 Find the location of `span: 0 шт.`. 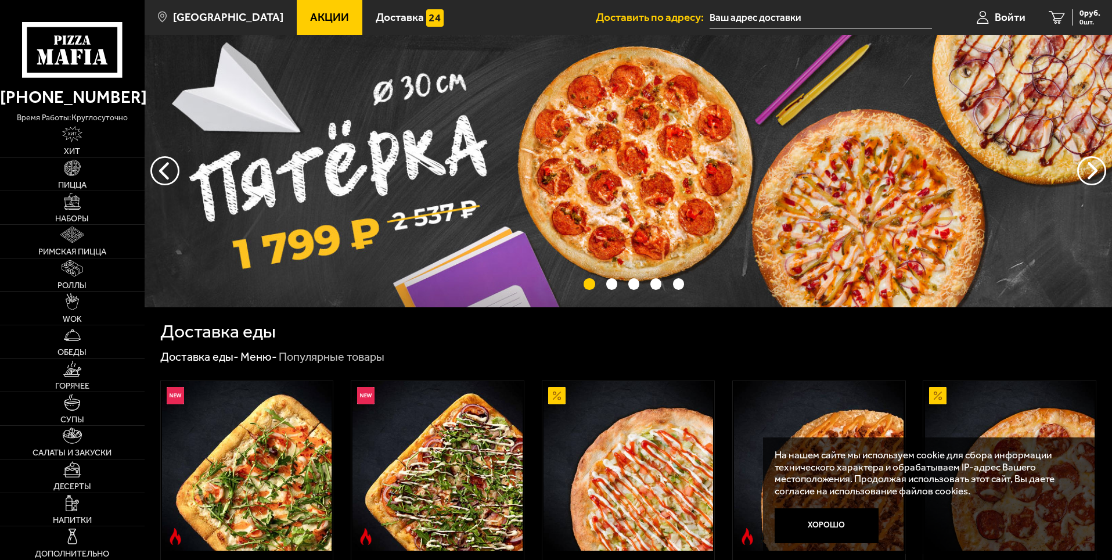

span: 0 шт. is located at coordinates (1090, 22).